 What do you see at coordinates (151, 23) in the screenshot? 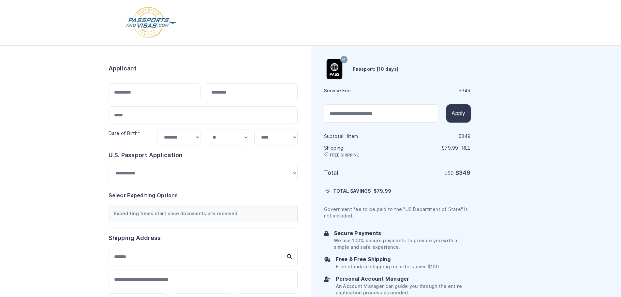
I see `img: Logo` at bounding box center [151, 23].